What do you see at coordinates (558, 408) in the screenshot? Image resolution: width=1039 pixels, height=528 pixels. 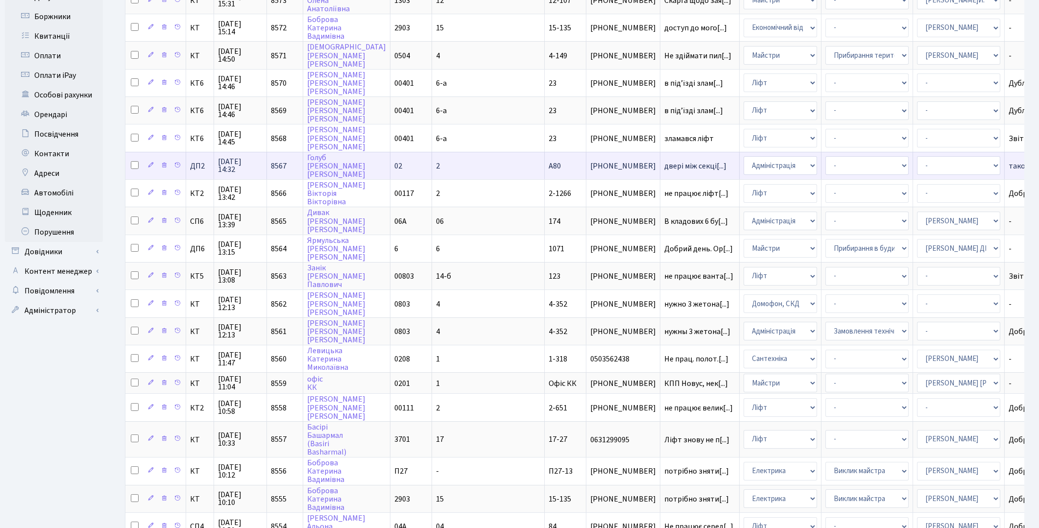 I see `span: 2-651` at bounding box center [558, 408].